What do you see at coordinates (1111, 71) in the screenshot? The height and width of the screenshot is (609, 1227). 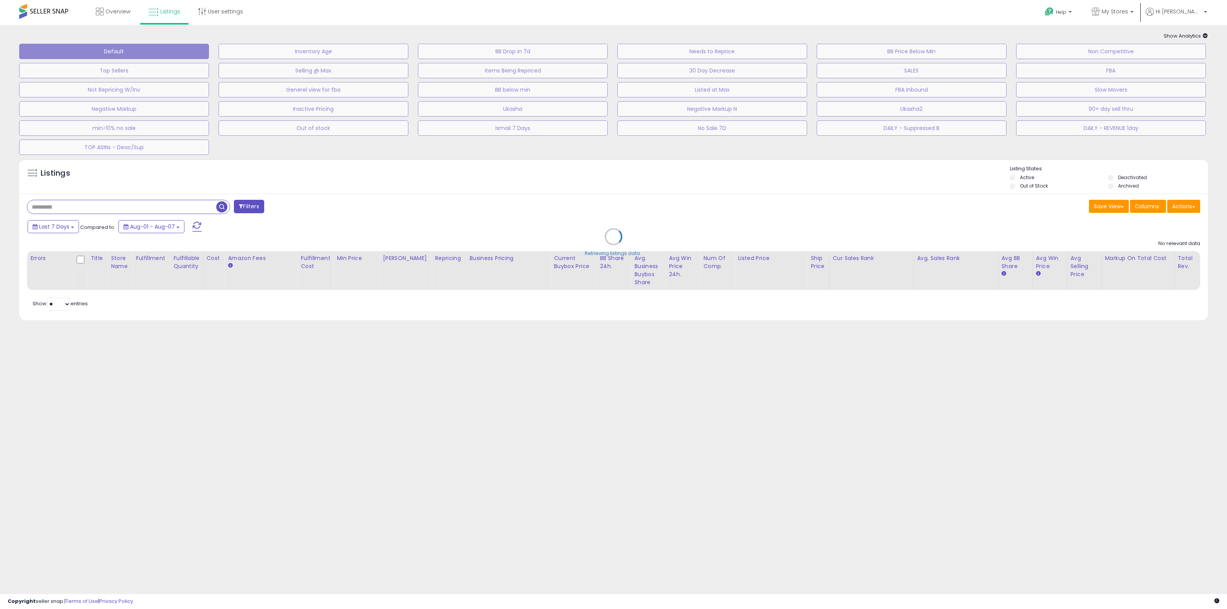 I see `button: FBA` at bounding box center [1111, 71].